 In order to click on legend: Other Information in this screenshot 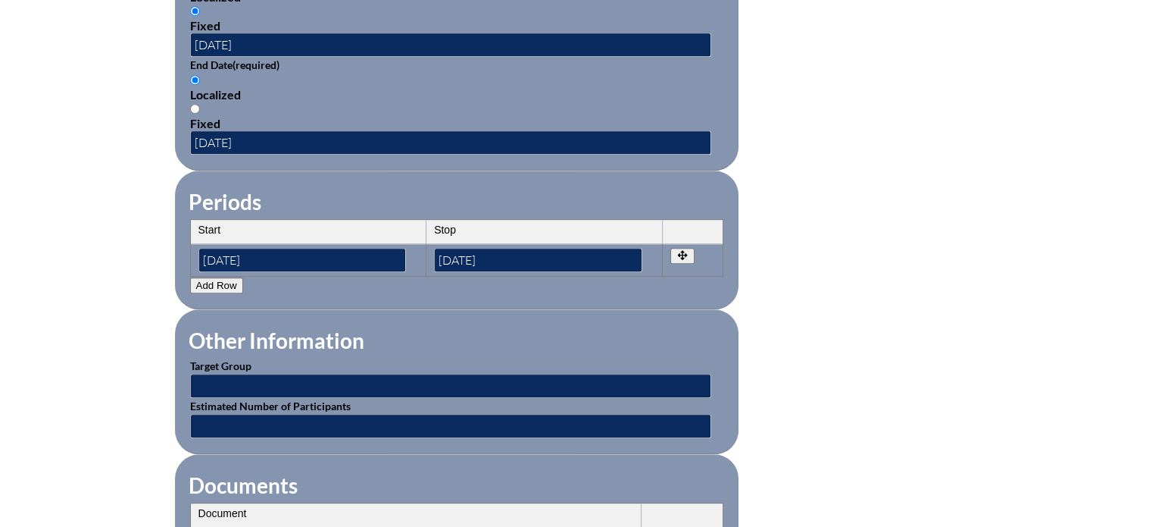, I will do `click(277, 340)`.